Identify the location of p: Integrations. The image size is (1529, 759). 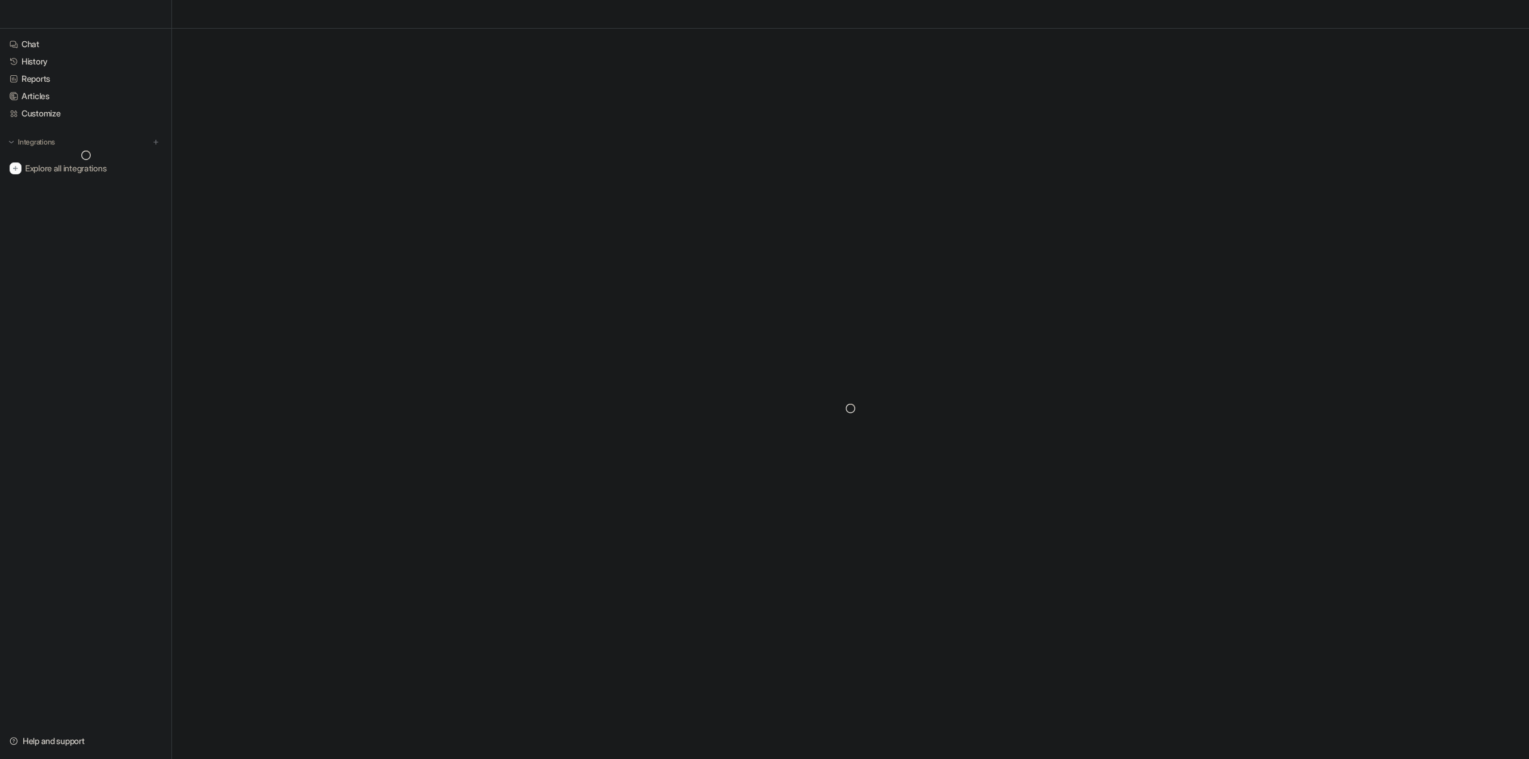
(36, 142).